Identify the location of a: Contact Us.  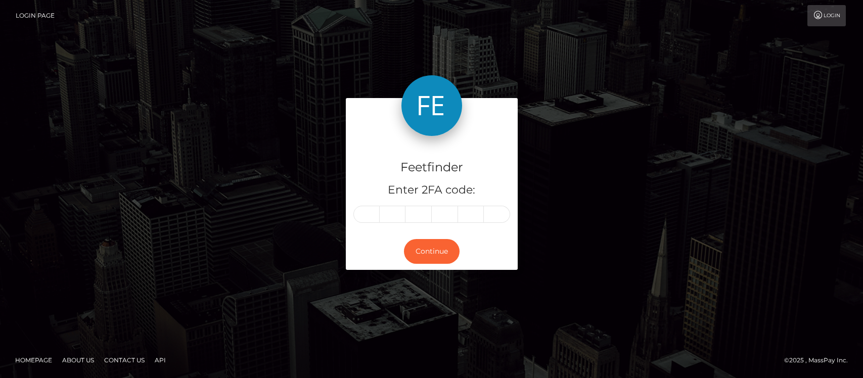
(124, 360).